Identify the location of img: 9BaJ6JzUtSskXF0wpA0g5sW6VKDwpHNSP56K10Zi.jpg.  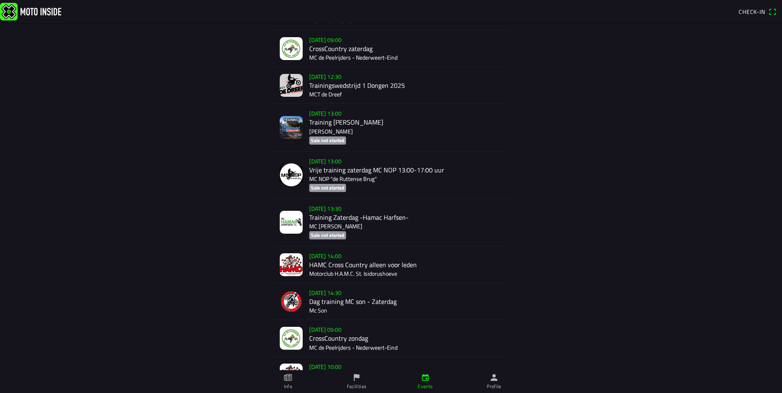
(291, 339).